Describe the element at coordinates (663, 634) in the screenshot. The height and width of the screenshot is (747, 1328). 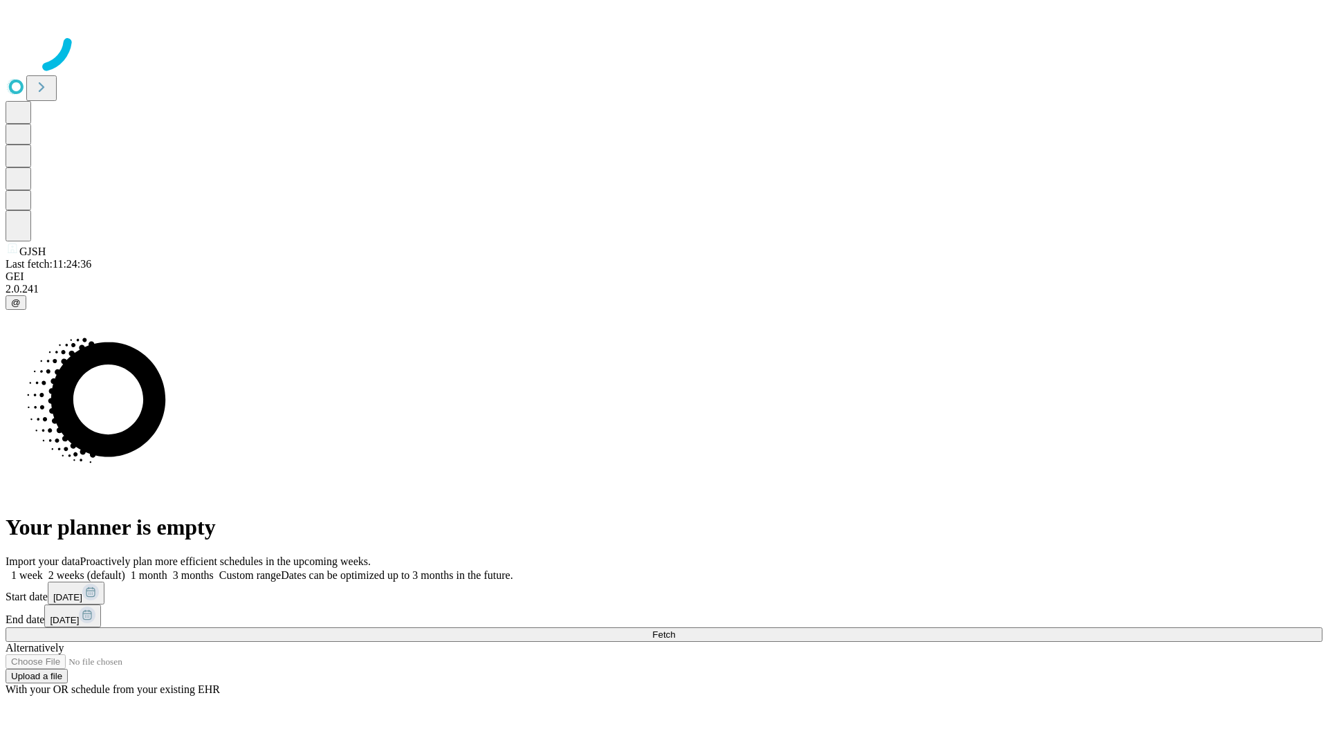
I see `span: Fetch` at that location.